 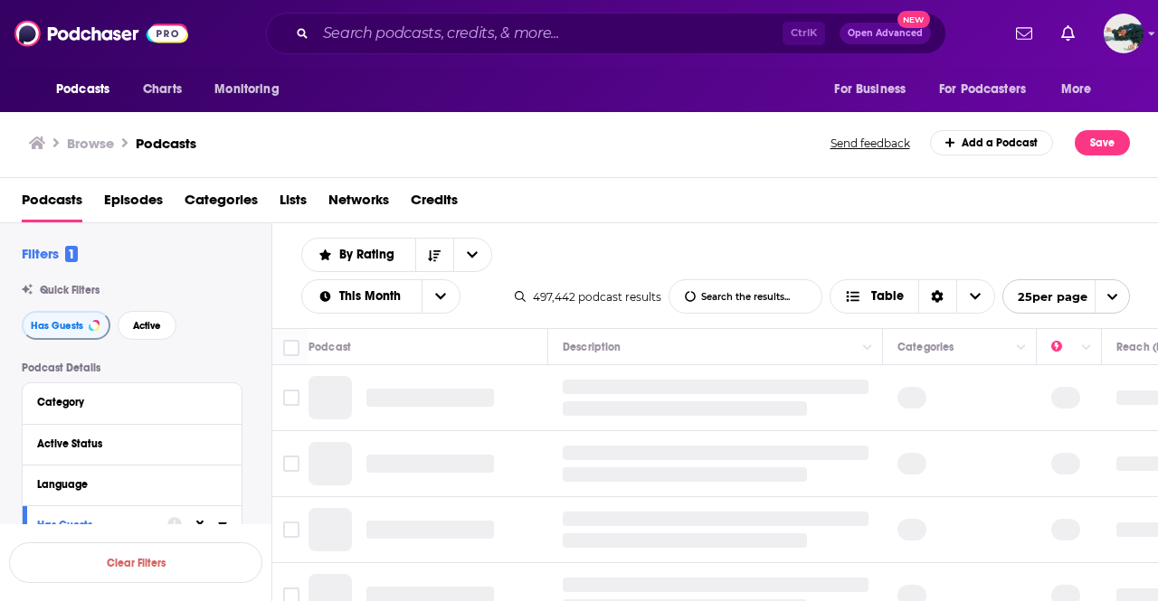 What do you see at coordinates (588, 297) in the screenshot?
I see `div: 497,442 podcast results` at bounding box center [588, 297].